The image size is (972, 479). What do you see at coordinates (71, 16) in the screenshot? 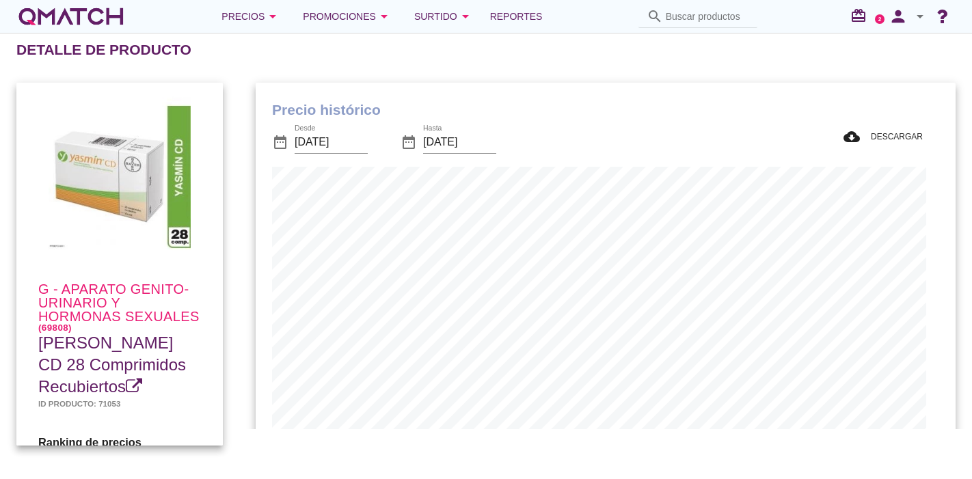
I see `a: white-qmatch-logo` at bounding box center [71, 16].